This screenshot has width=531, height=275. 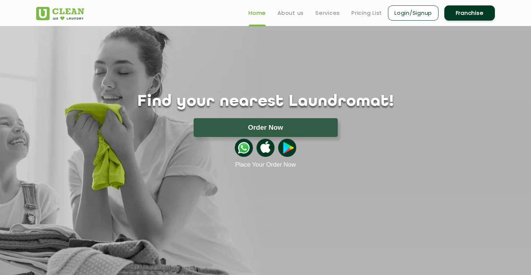 What do you see at coordinates (60, 13) in the screenshot?
I see `img: UClean Laundry and Dry Cleaning` at bounding box center [60, 13].